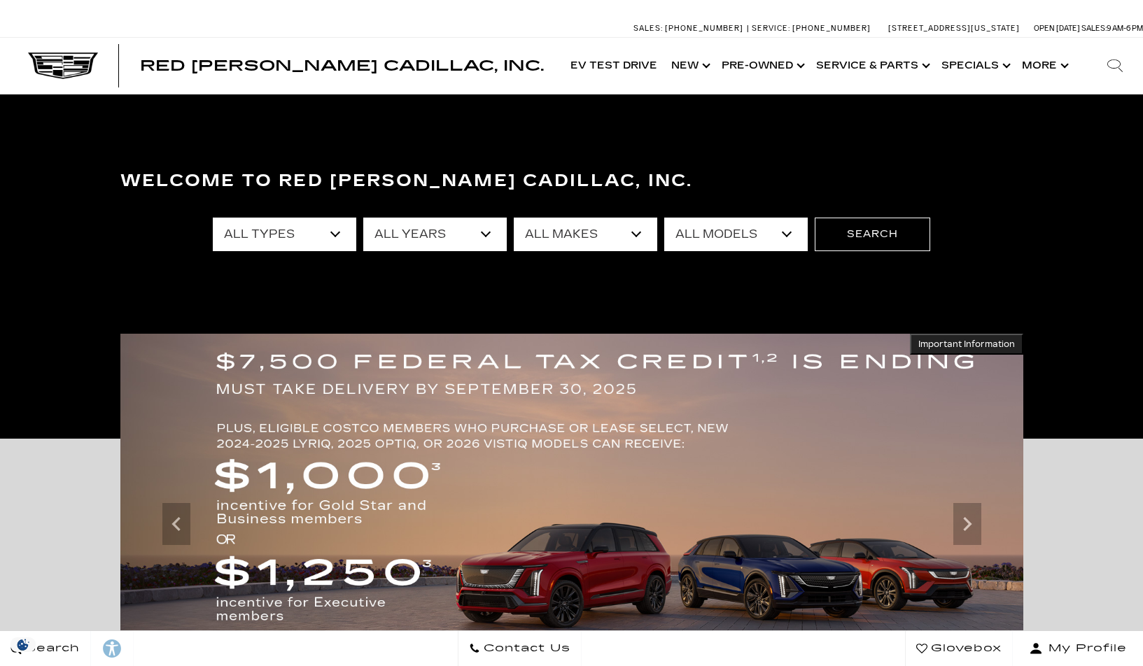 This screenshot has width=1143, height=666. I want to click on button: Open user profile menu, so click(1078, 649).